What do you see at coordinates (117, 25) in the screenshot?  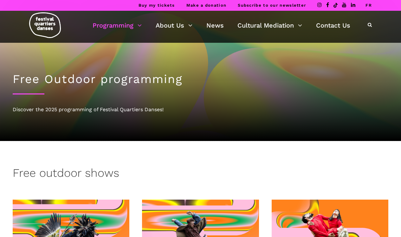 I see `a: Programming` at bounding box center [117, 25].